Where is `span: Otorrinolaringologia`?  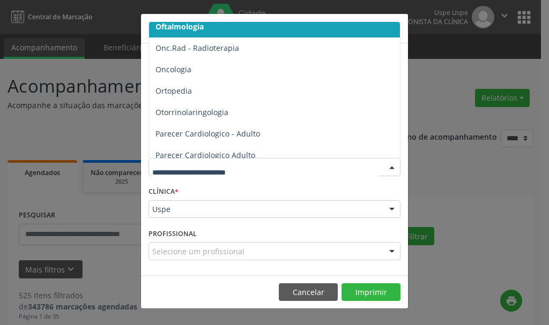 span: Otorrinolaringologia is located at coordinates (192, 112).